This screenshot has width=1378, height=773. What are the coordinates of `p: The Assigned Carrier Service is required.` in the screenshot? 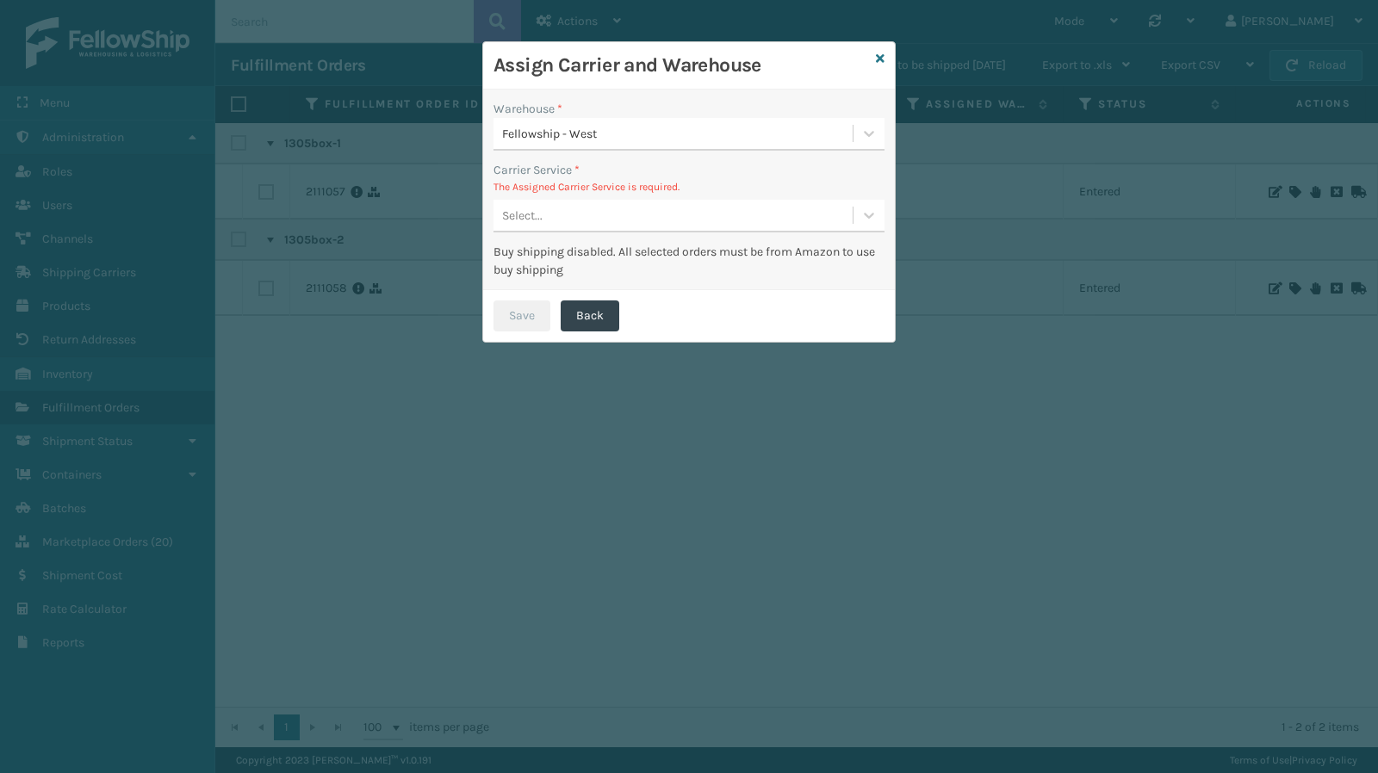 It's located at (689, 187).